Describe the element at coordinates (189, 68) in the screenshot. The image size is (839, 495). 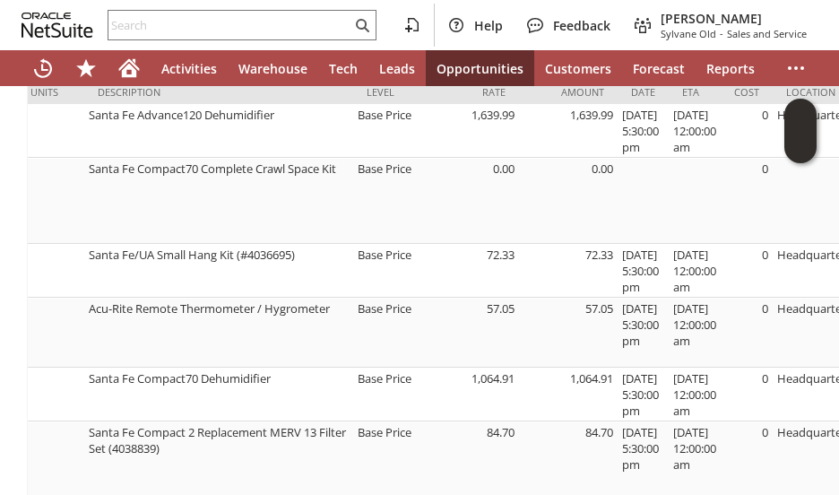
I see `span: Activities` at that location.